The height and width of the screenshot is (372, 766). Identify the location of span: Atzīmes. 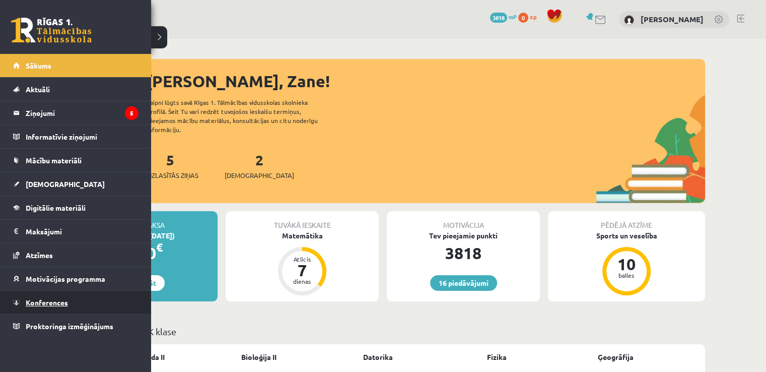
(39, 255).